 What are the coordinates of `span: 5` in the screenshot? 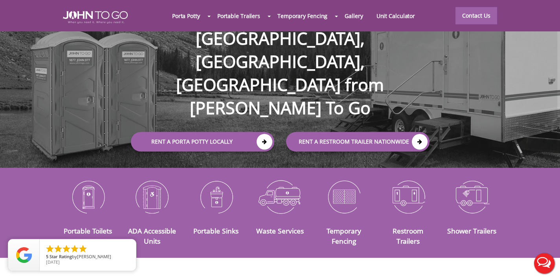 It's located at (47, 257).